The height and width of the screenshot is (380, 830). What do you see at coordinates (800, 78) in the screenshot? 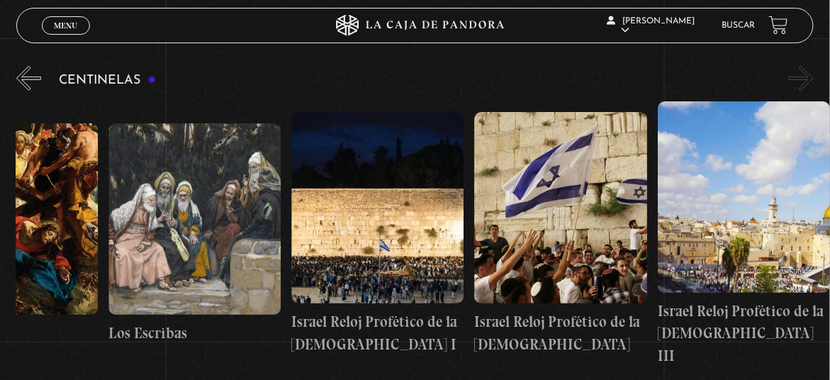
I see `button: Next` at bounding box center [800, 78].